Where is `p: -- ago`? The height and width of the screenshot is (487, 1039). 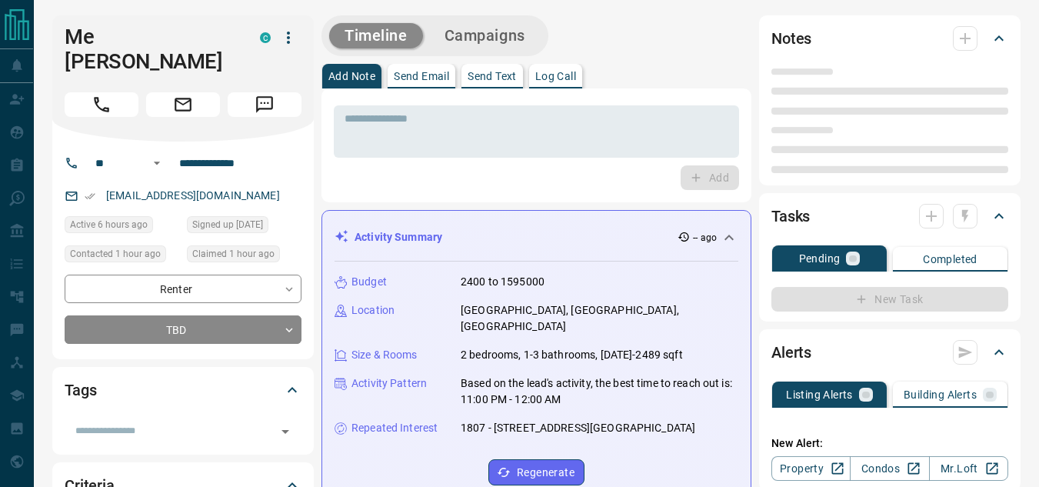
p: -- ago is located at coordinates (705, 238).